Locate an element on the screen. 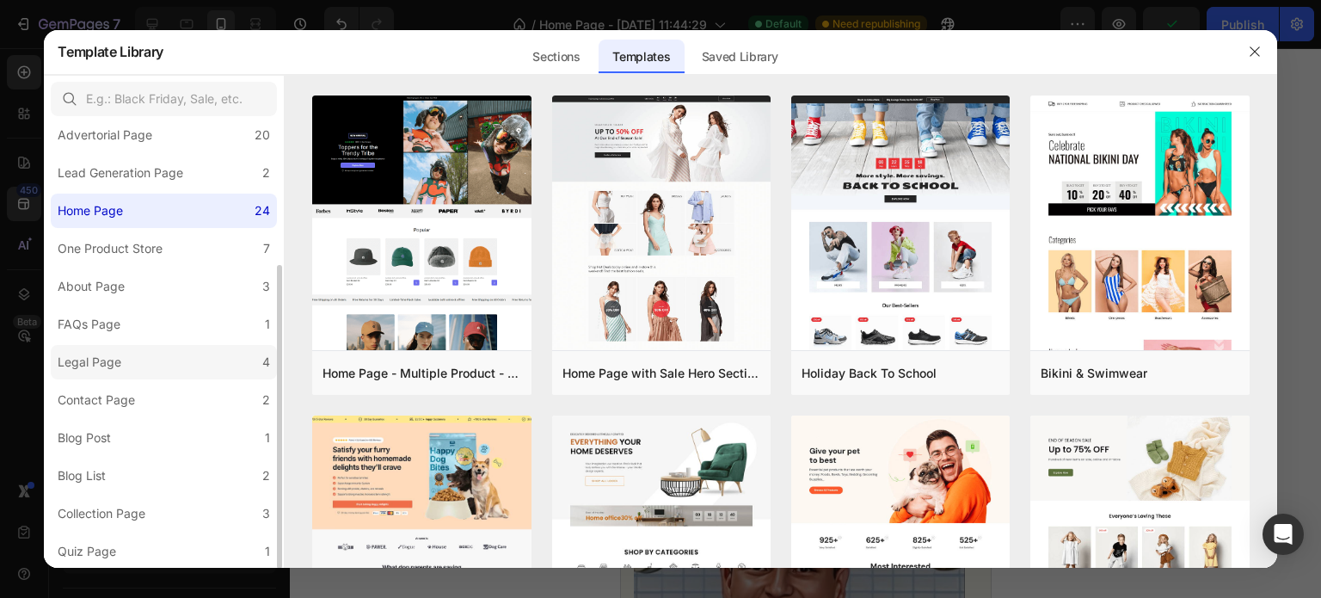 This screenshot has width=1321, height=598. div: Quiz Page is located at coordinates (87, 551).